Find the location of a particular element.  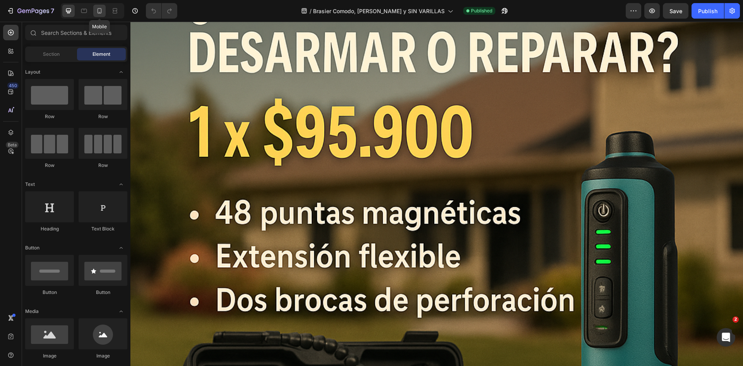

div: Beta is located at coordinates (12, 145).